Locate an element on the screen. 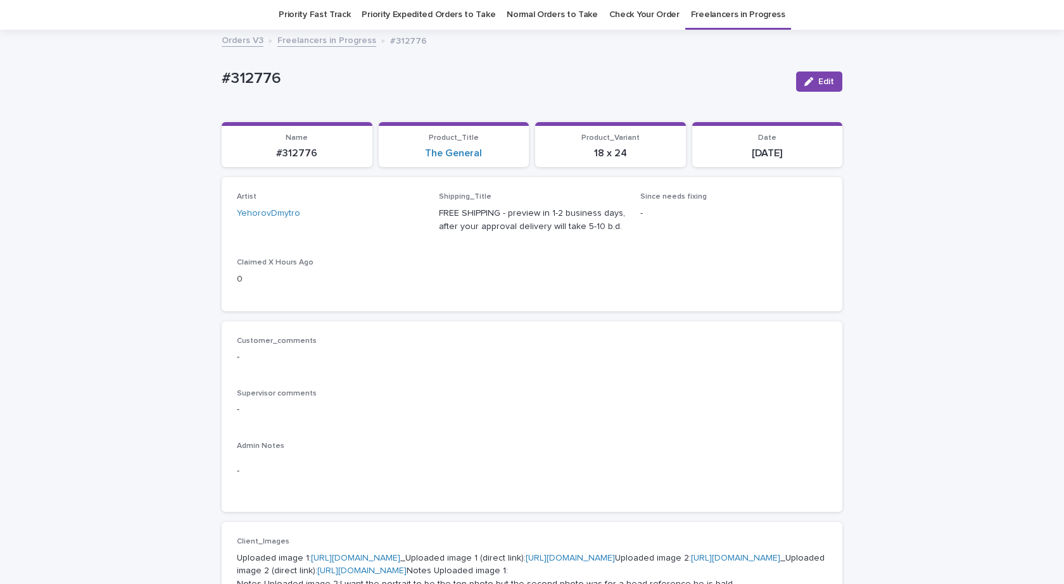 The height and width of the screenshot is (584, 1064). span: Edit is located at coordinates (826, 82).